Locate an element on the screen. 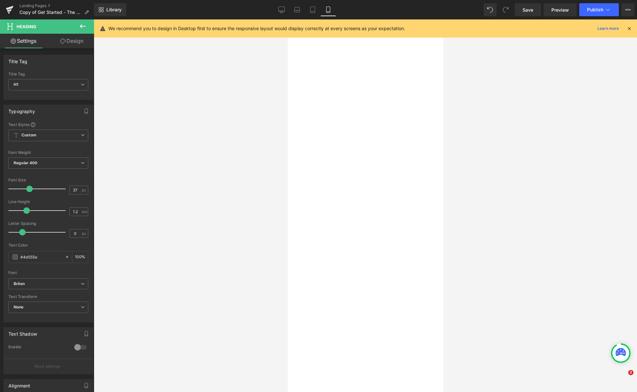 This screenshot has width=637, height=392. div: Font is located at coordinates (48, 273).